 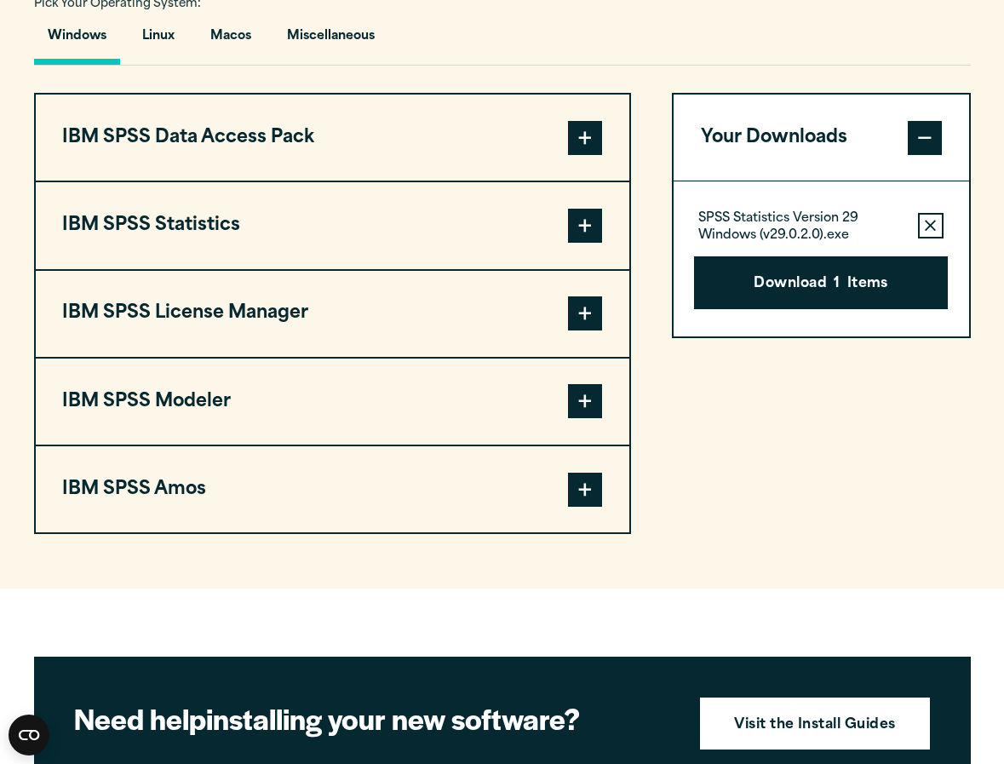 I want to click on button: IBM SPSS Modeler, so click(x=332, y=401).